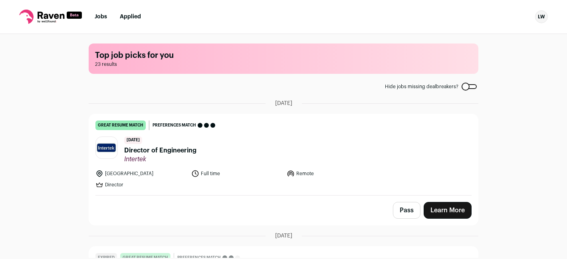 This screenshot has height=259, width=567. What do you see at coordinates (174, 125) in the screenshot?
I see `span: Preferences match` at bounding box center [174, 125].